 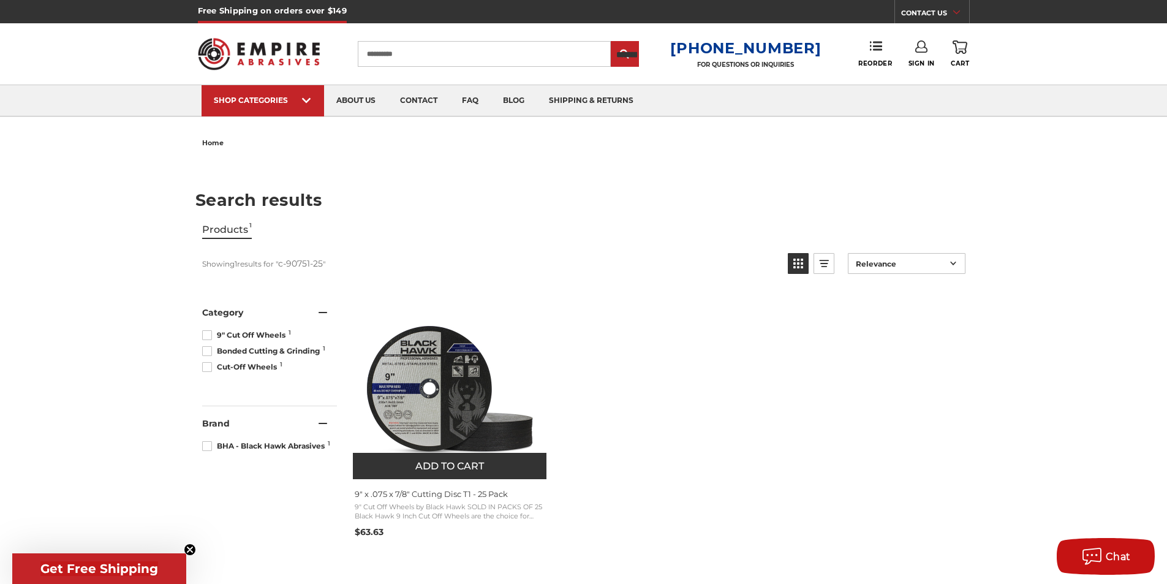 I want to click on span: 9" Cut Off Wheels by Black Hawk SOLD IN PACKS OF 25 Black Hawk 9 Inch Cut Off Wheels are the choi..., so click(x=450, y=511).